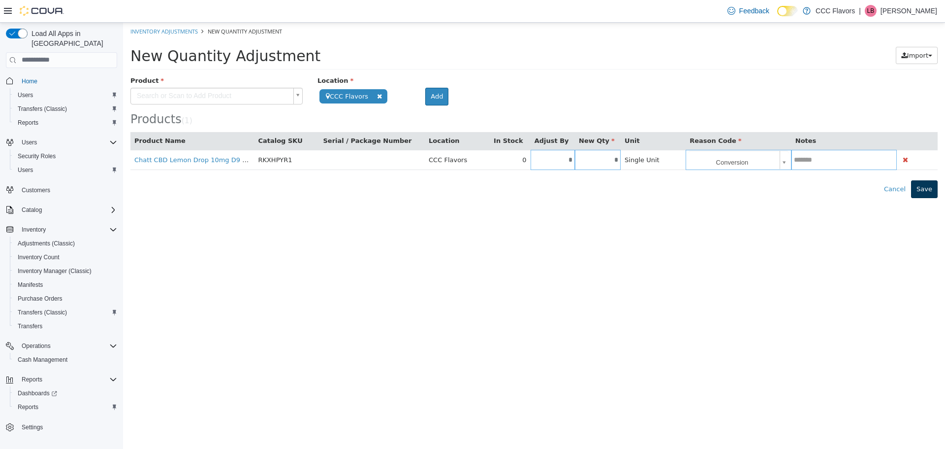 This screenshot has height=449, width=945. I want to click on a: Inventory Adjustments, so click(41, 8).